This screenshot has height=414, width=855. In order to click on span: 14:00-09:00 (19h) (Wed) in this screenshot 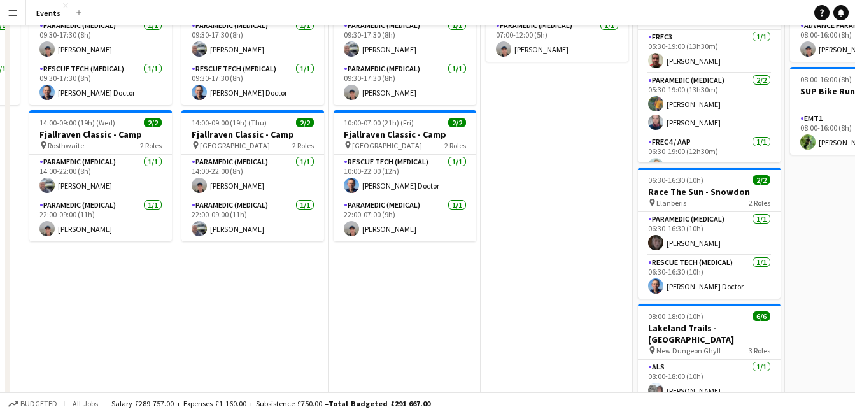, I will do `click(77, 122)`.